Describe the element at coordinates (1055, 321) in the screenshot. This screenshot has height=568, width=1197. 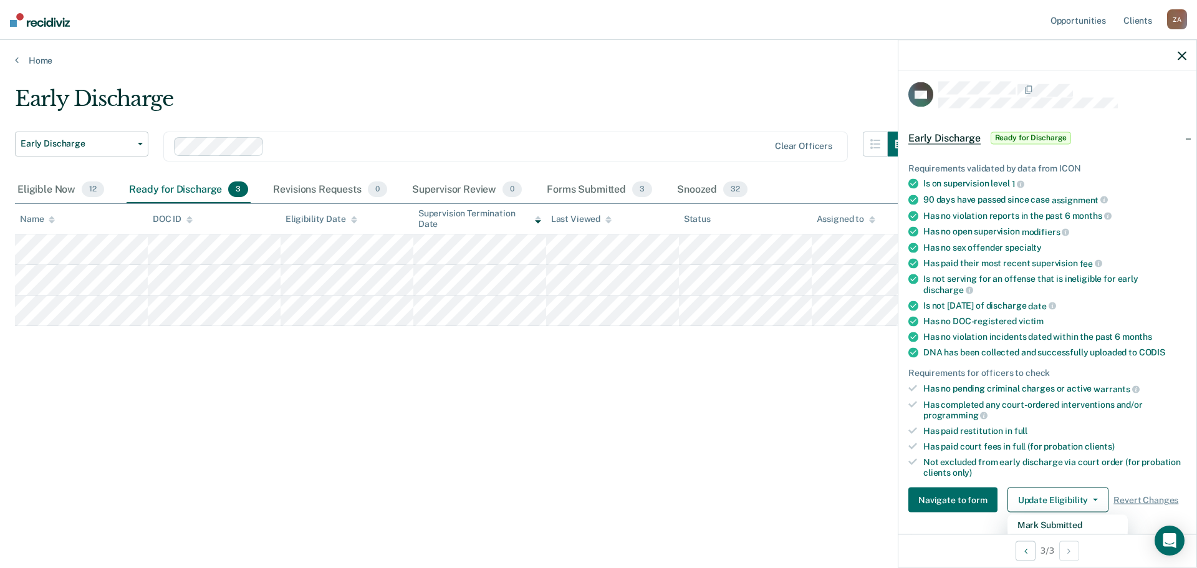
I see `div: Has no DOC-registered` at that location.